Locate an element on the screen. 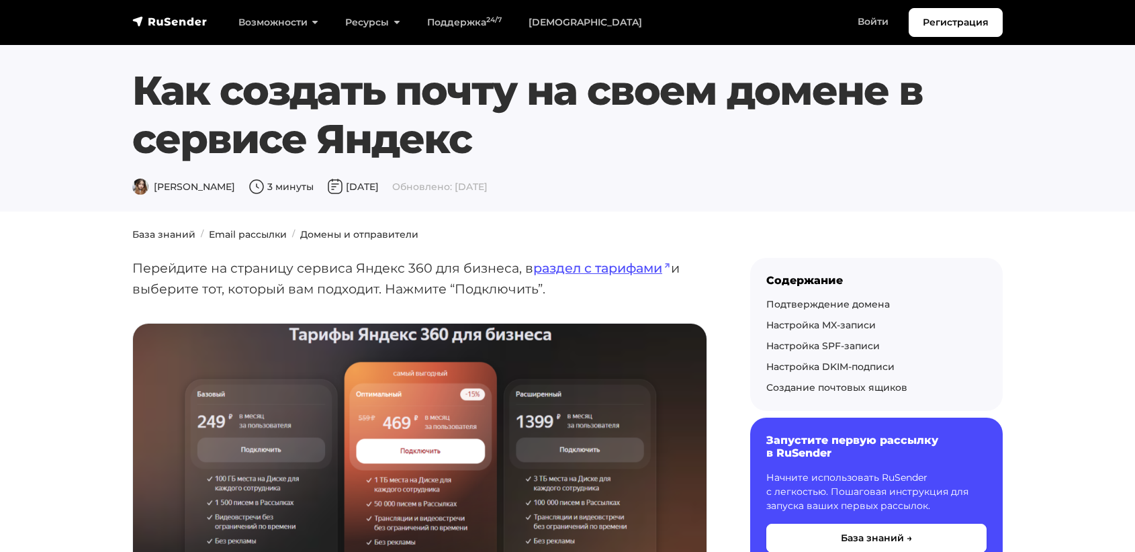 This screenshot has width=1135, height=552. p: Перейдите на страницу сервиса Яндекс 360 для бизнеса, в и выберите тот, который вам подходит. Наж... is located at coordinates (420, 278).